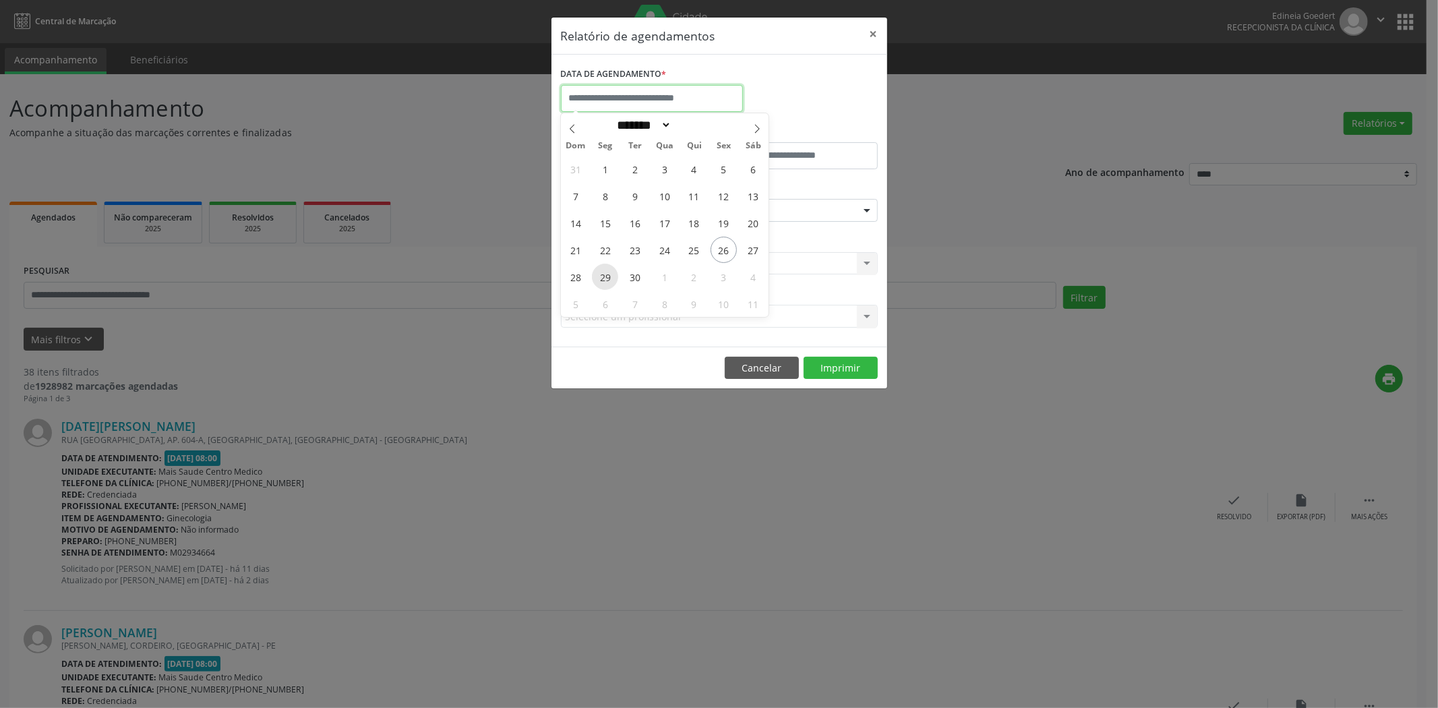  I want to click on span: Setembro 13, 2025, so click(753, 196).